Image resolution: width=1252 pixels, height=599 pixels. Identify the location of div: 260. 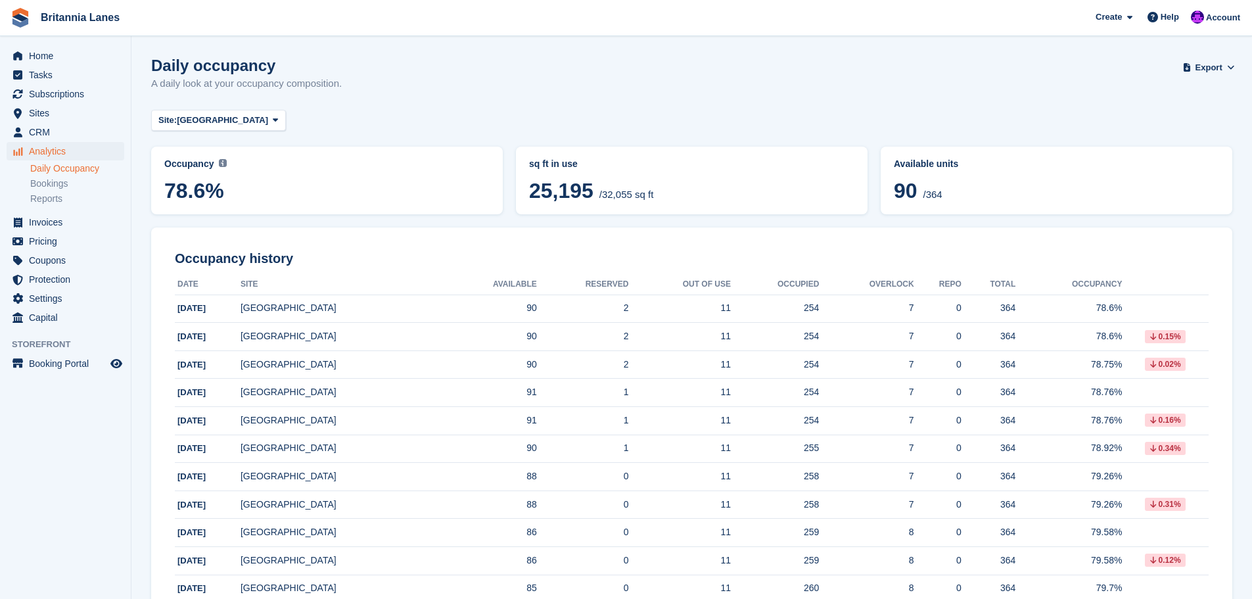
(775, 588).